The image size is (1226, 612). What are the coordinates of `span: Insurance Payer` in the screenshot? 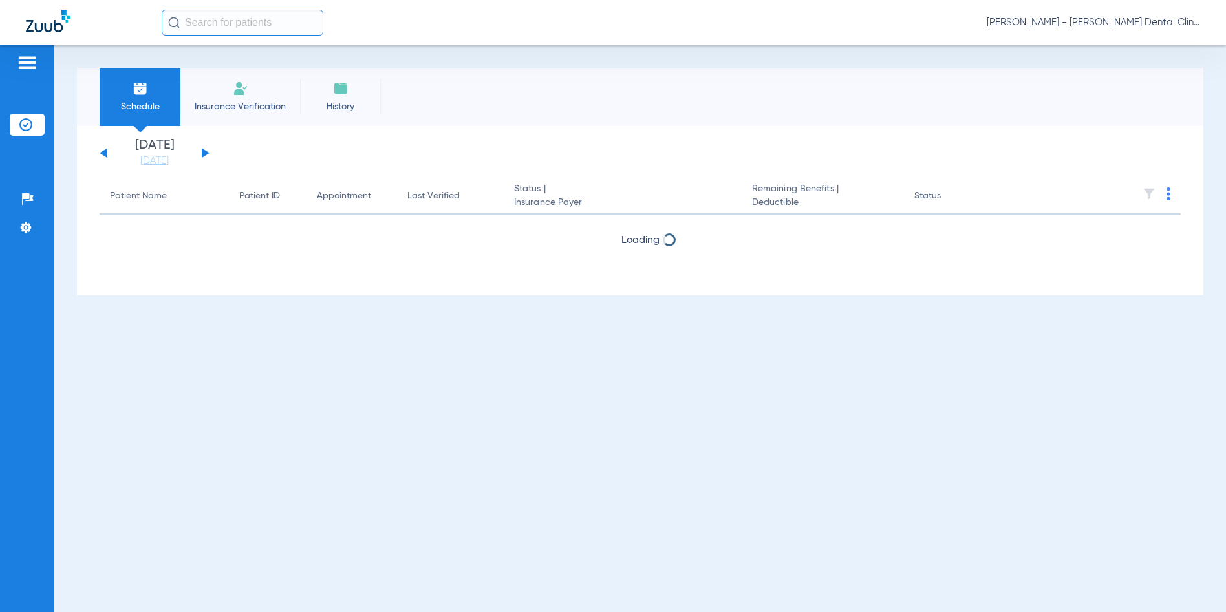 It's located at (623, 202).